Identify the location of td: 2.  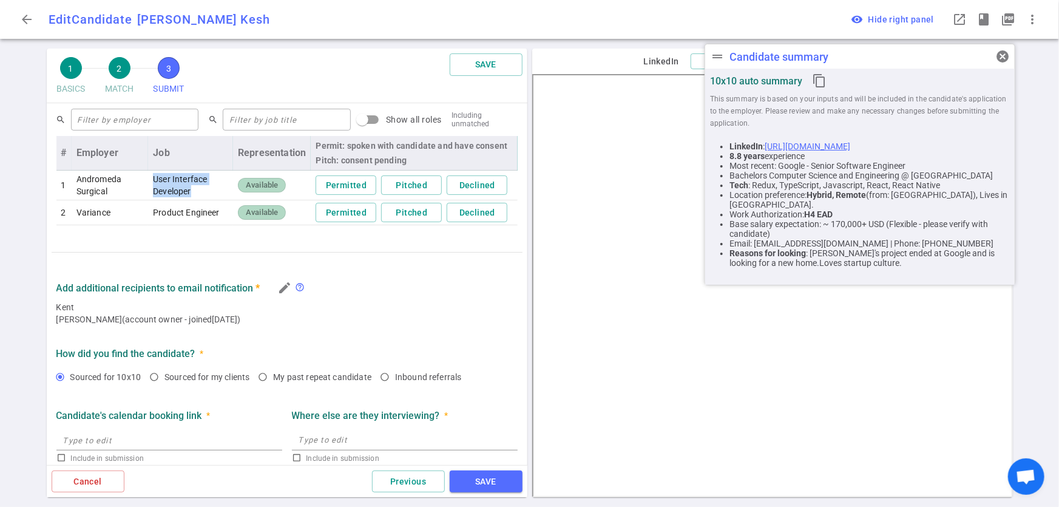
(64, 213).